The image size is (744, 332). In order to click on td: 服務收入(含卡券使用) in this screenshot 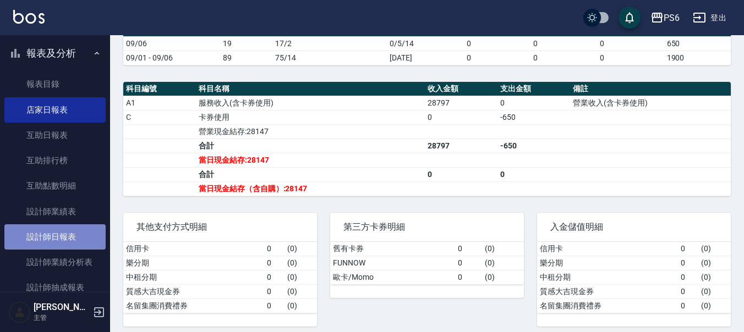, I will do `click(310, 103)`.